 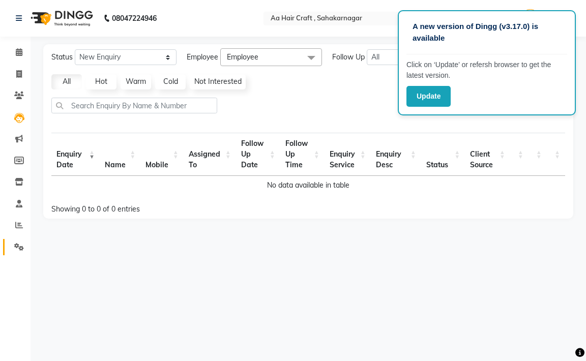 What do you see at coordinates (308, 185) in the screenshot?
I see `td: No data available in table` at bounding box center [308, 185].